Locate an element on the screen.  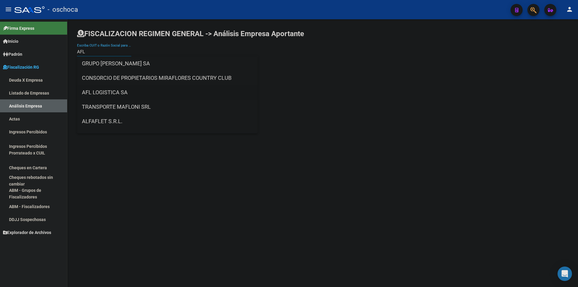
span: AFL LOGISTICA SA is located at coordinates (167, 92).